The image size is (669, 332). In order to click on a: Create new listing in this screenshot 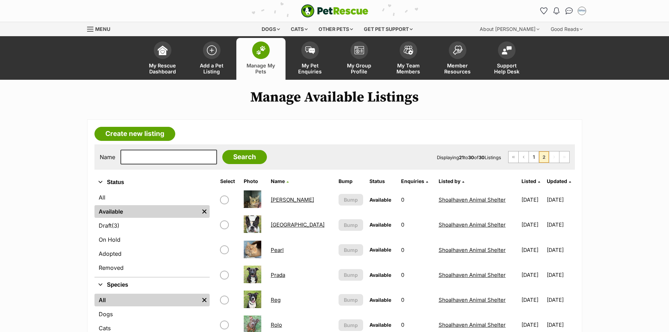, I will do `click(135, 134)`.